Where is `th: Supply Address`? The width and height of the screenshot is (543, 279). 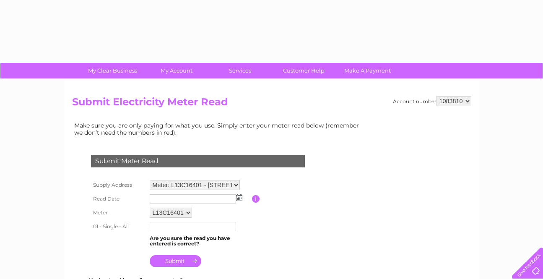 th: Supply Address is located at coordinates (118, 185).